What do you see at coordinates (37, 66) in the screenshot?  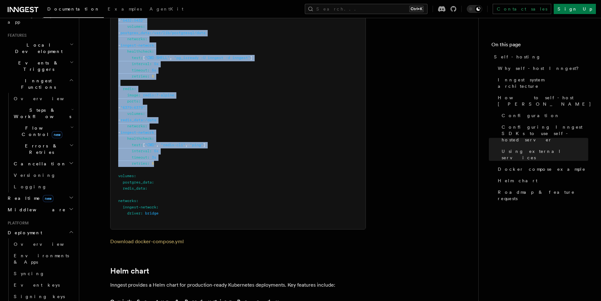 I see `span: Events & Triggers` at bounding box center [37, 66].